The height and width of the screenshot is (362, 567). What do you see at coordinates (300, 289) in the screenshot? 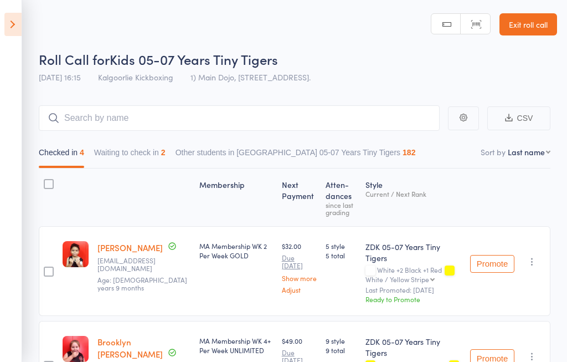
I see `a: Adjust` at bounding box center [300, 289].